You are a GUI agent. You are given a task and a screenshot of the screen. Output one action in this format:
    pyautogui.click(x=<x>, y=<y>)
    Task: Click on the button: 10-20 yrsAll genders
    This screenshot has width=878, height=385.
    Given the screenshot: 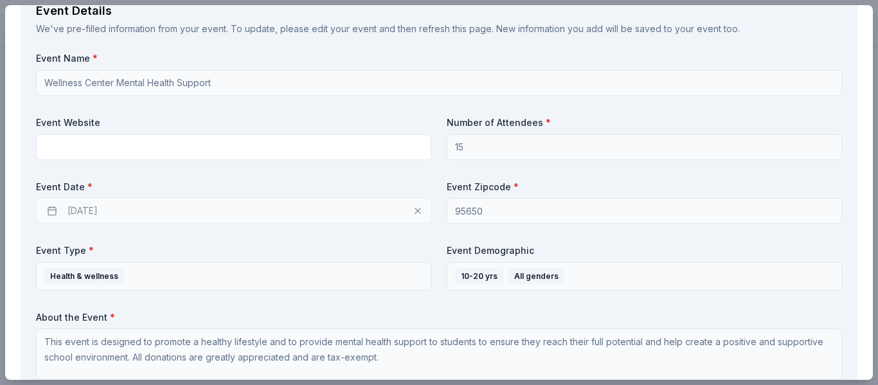 What is the action you would take?
    pyautogui.click(x=644, y=276)
    